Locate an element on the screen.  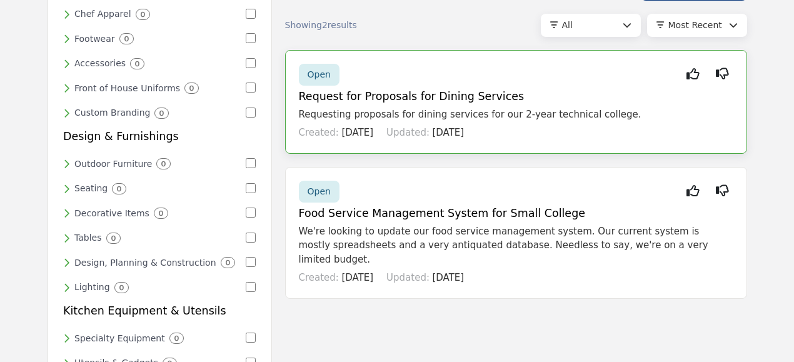
div: 0 Results For Decorative Items is located at coordinates (161, 213).